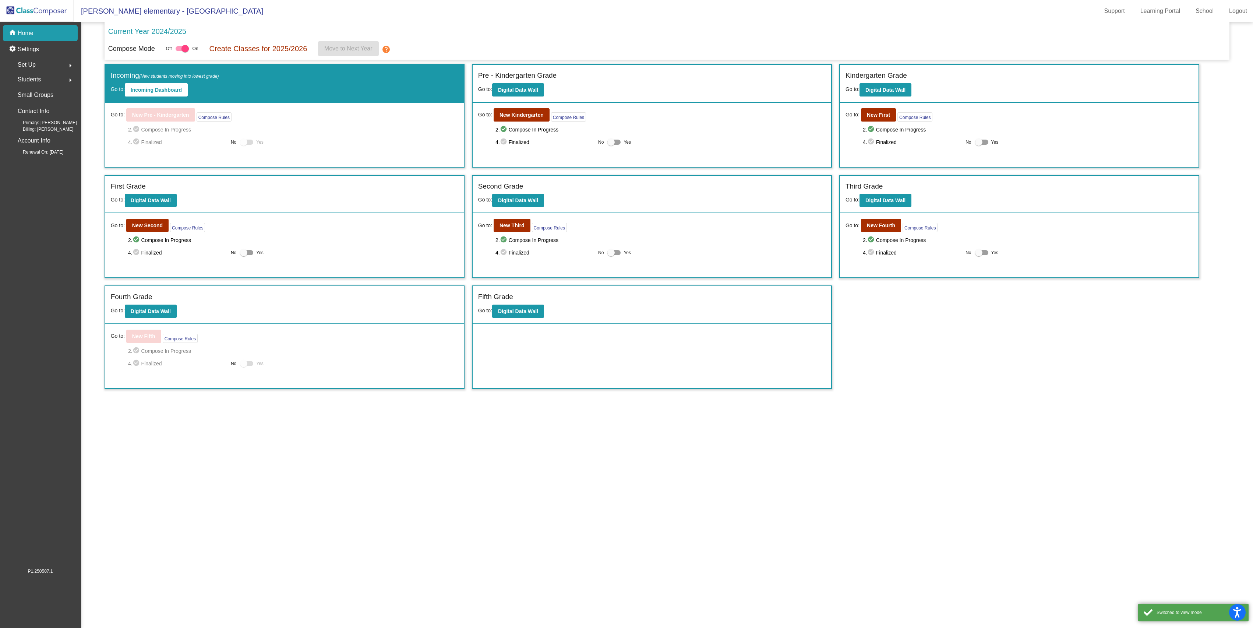 This screenshot has width=1253, height=628. What do you see at coordinates (258, 49) in the screenshot?
I see `p: Create Classes for 2025/2026` at bounding box center [258, 49].